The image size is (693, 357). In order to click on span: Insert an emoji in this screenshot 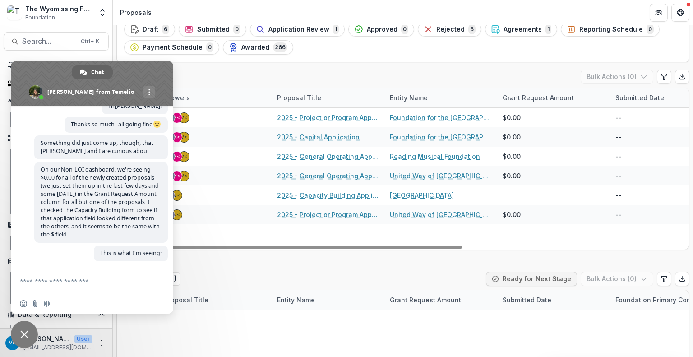, I will do `click(23, 304)`.